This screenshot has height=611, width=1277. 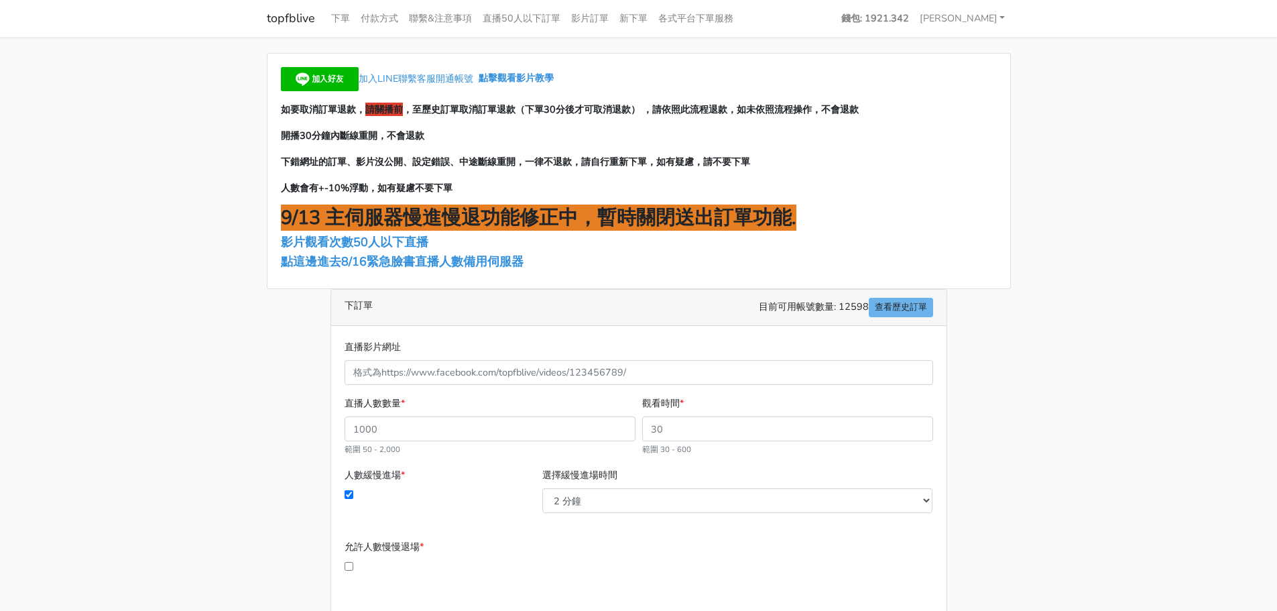 I want to click on a: 50人以下直播, so click(x=392, y=242).